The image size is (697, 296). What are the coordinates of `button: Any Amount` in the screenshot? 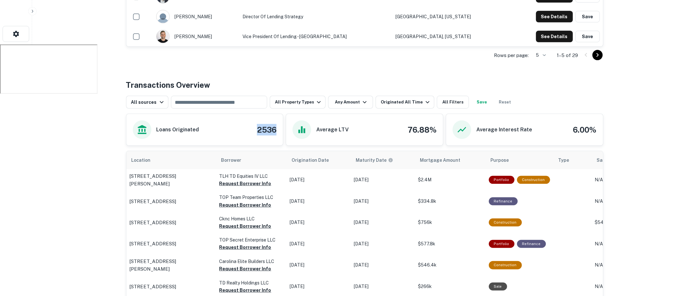 It's located at (351, 102).